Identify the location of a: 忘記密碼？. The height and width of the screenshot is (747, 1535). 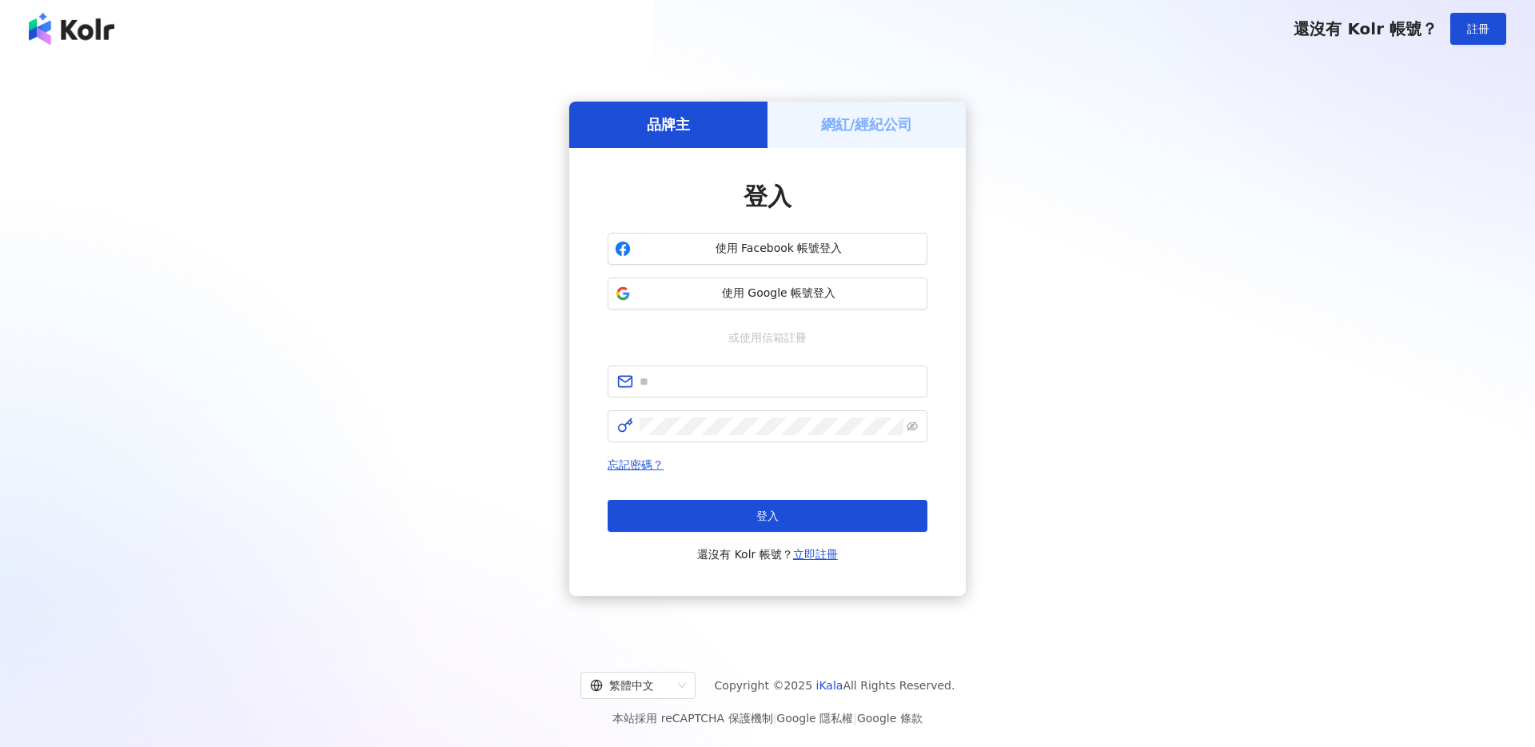
(636, 465).